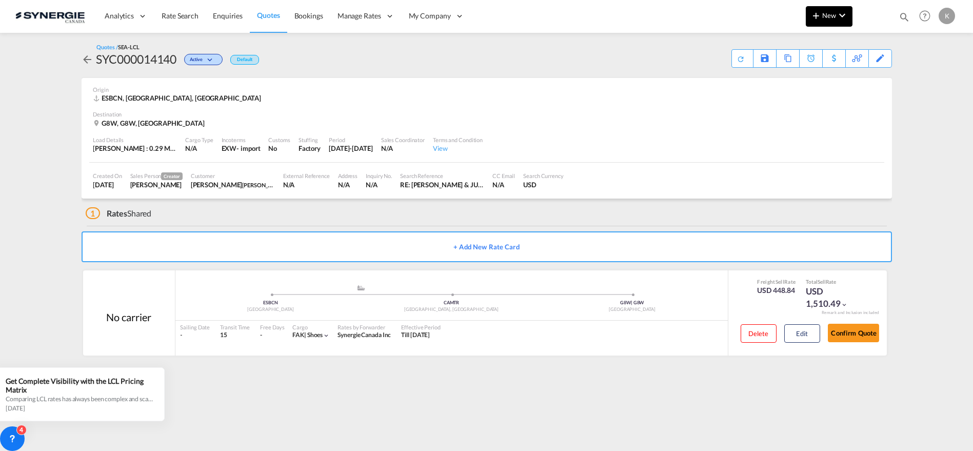  Describe the element at coordinates (853, 333) in the screenshot. I see `button: Confirm Quote` at that location.